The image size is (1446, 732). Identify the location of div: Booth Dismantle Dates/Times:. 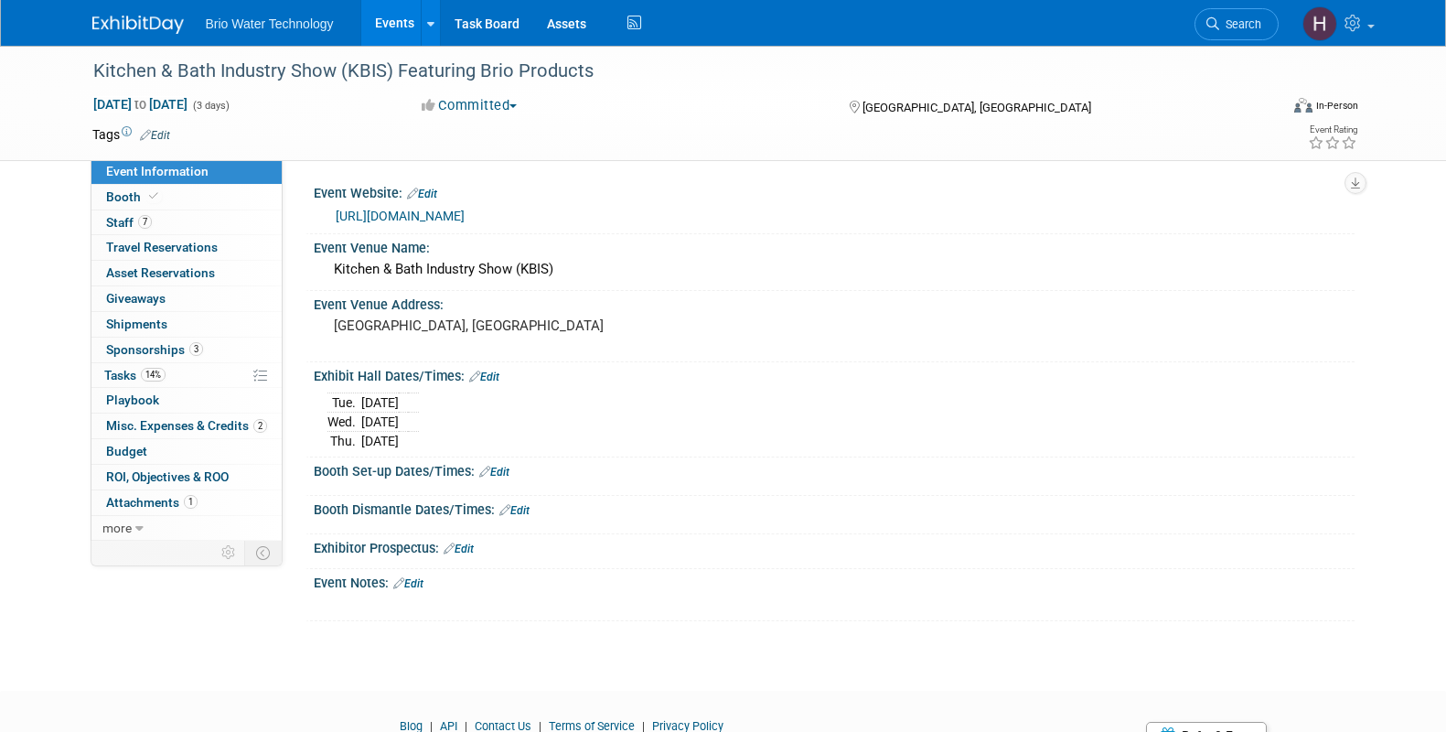
(834, 508).